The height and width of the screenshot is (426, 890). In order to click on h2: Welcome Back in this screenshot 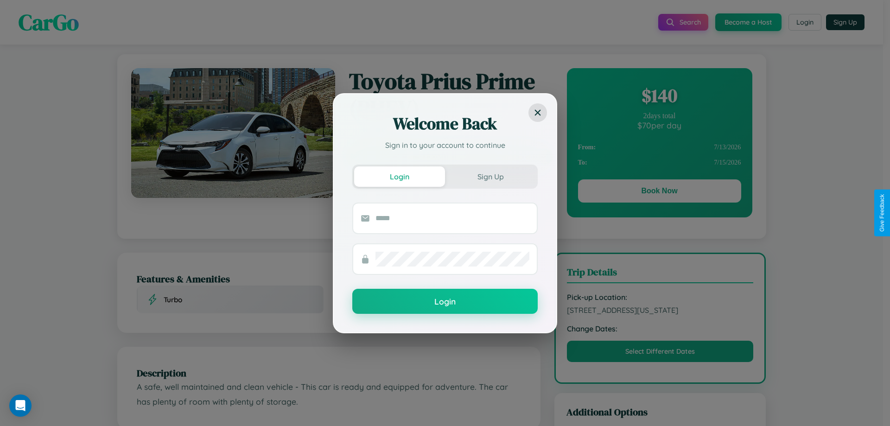, I will do `click(445, 124)`.